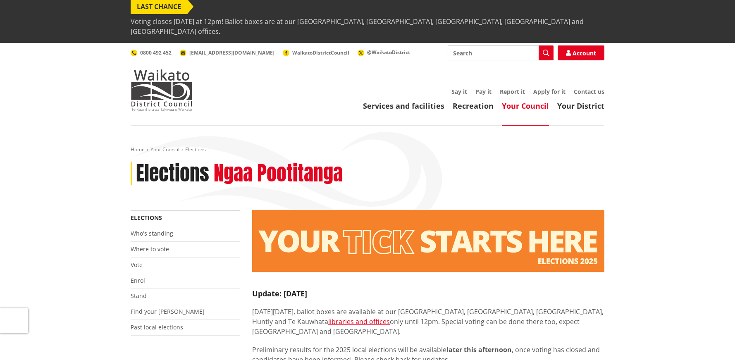 The height and width of the screenshot is (360, 735). Describe the element at coordinates (138, 280) in the screenshot. I see `a: Enrol` at that location.